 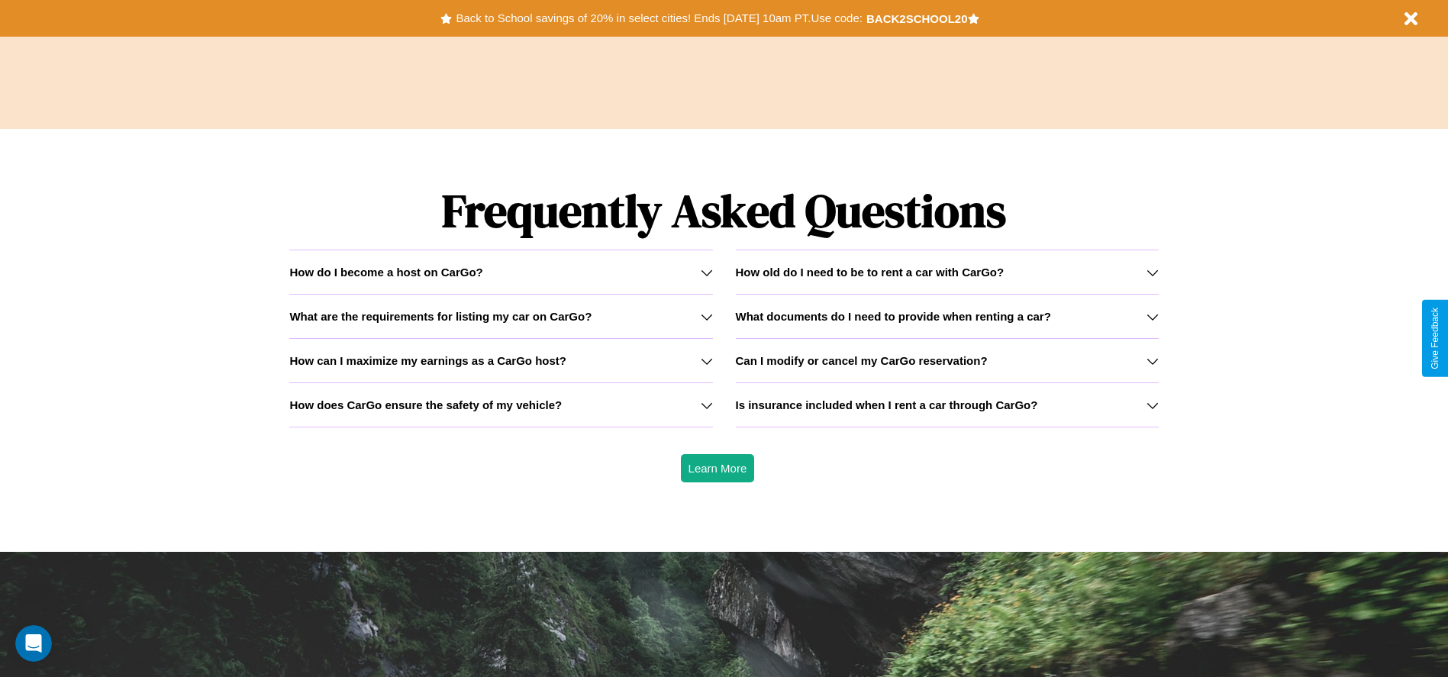 What do you see at coordinates (385, 272) in the screenshot?
I see `h3: How do I become a host on CarGo?` at bounding box center [385, 272].